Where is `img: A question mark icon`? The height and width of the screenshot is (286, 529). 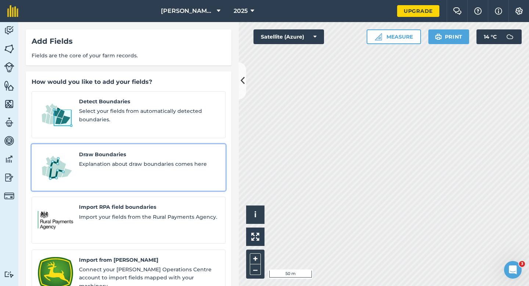
img: A question mark icon is located at coordinates (478, 11).